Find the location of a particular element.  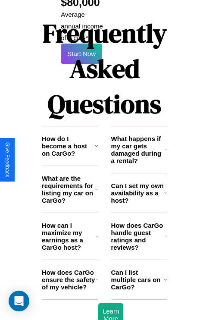

h3: Can I set my own availability as a host? is located at coordinates (138, 193).